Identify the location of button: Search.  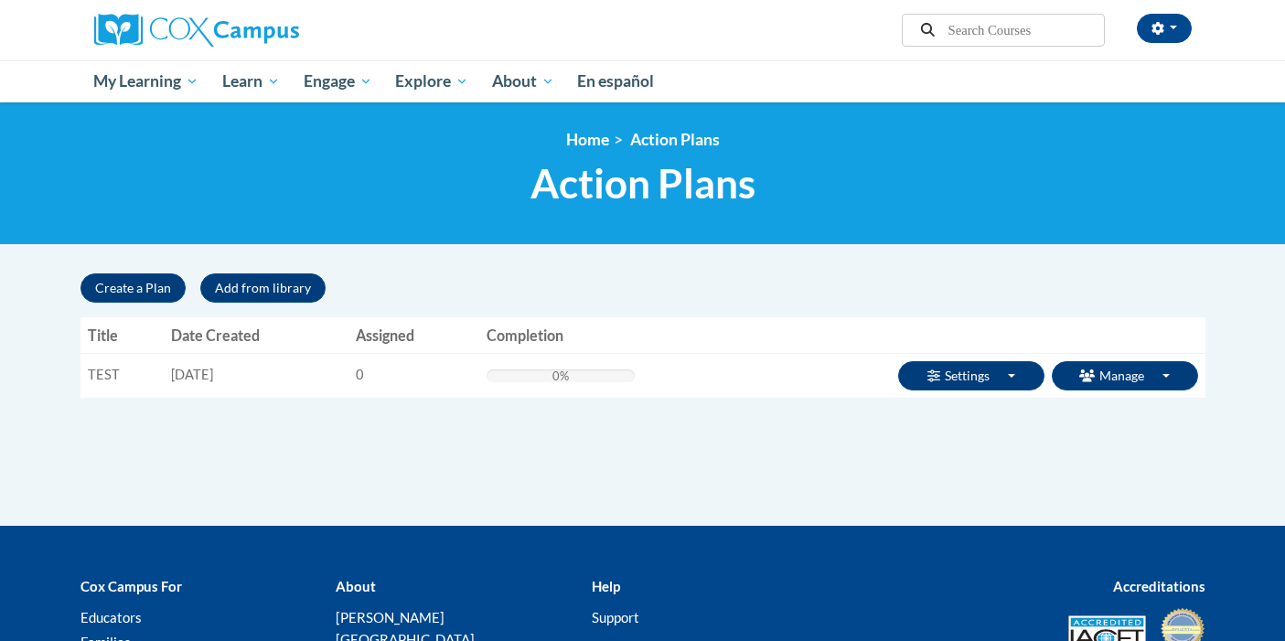
(928, 30).